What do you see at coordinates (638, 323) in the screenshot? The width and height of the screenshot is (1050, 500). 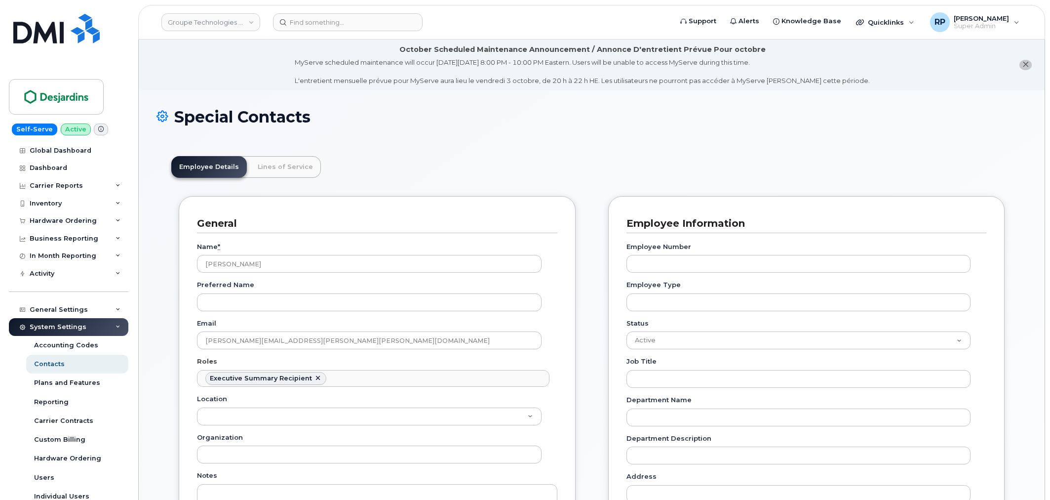 I see `label: Status` at bounding box center [638, 323].